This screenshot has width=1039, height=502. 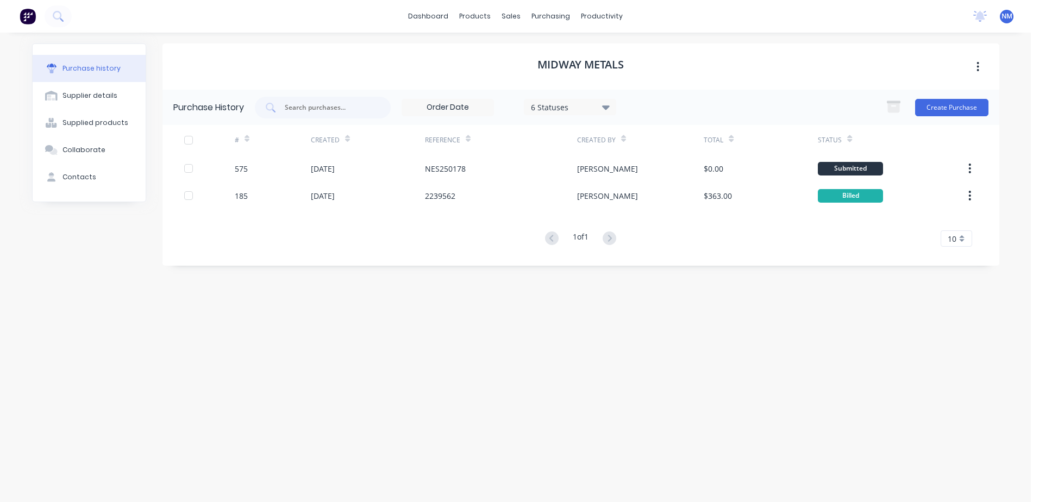 I want to click on div: Billed, so click(x=850, y=196).